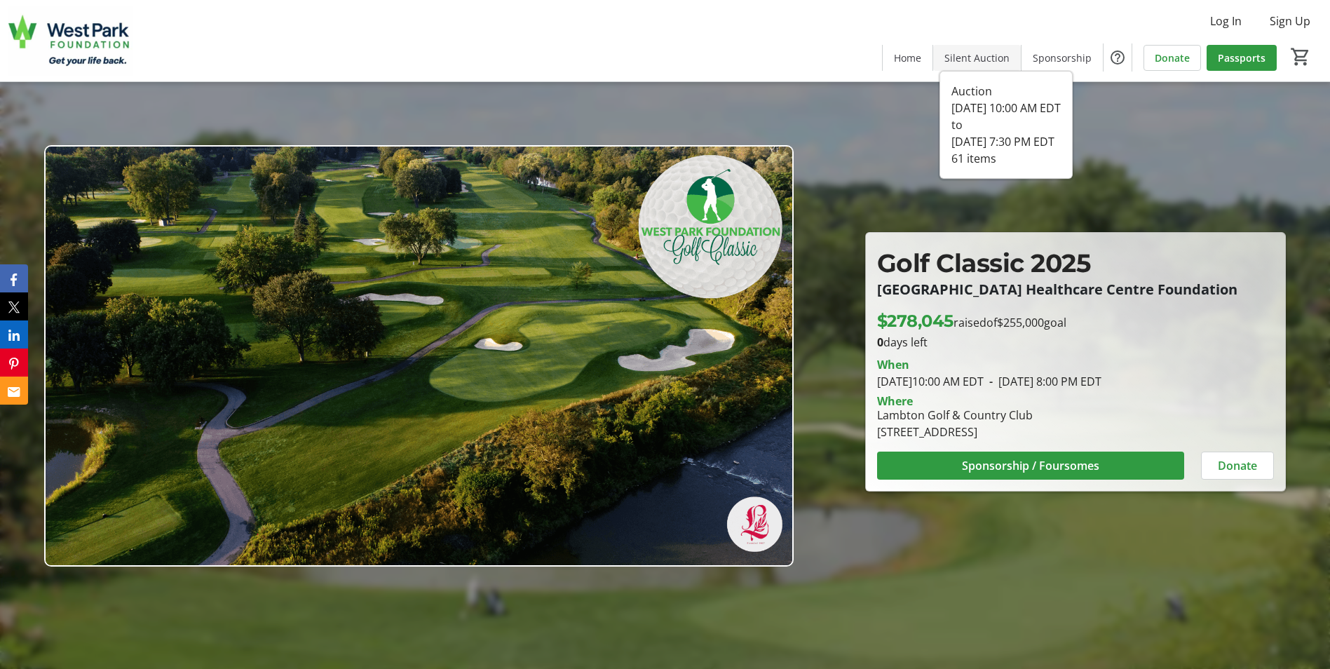 The image size is (1330, 669). Describe the element at coordinates (955, 415) in the screenshot. I see `div: Lambton Golf & Country Club` at that location.